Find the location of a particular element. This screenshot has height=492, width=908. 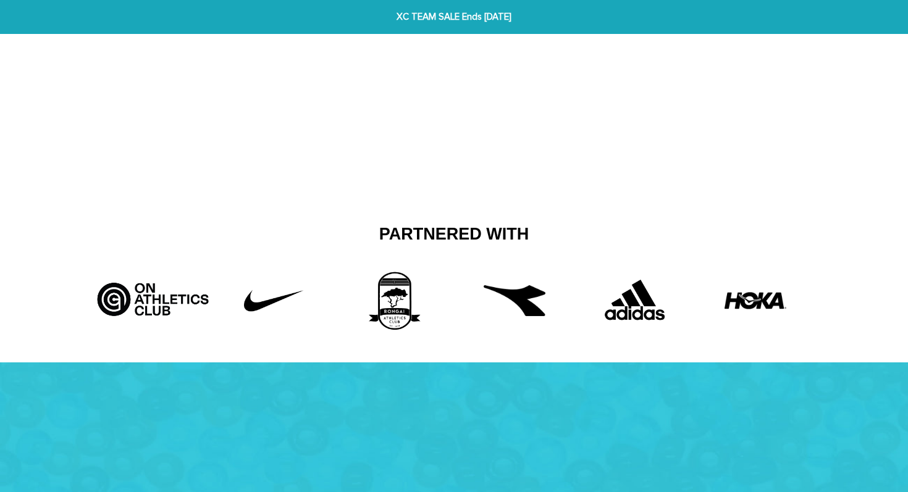

img: Untitled-1_42f22808-10d6-43b8-a0fd-fffce8cf9462.png is located at coordinates (274, 301).